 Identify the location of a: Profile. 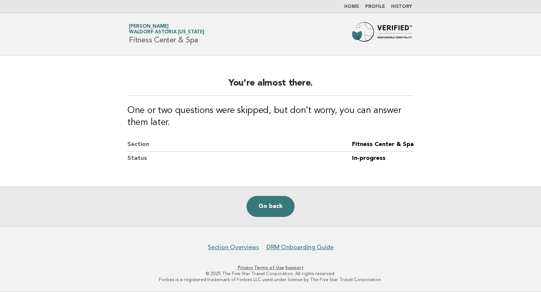
(375, 7).